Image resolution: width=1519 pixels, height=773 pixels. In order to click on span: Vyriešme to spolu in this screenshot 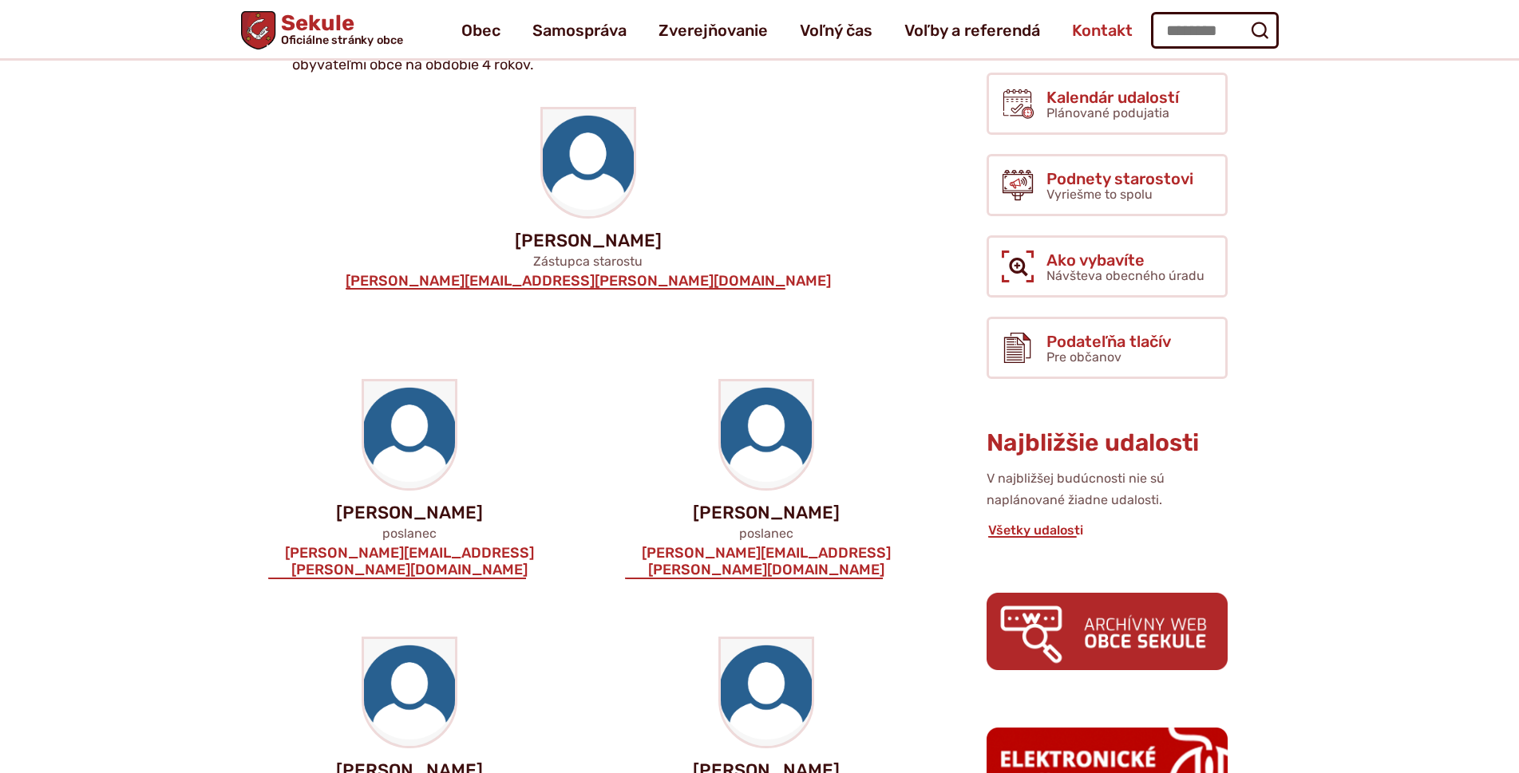, I will do `click(1099, 194)`.